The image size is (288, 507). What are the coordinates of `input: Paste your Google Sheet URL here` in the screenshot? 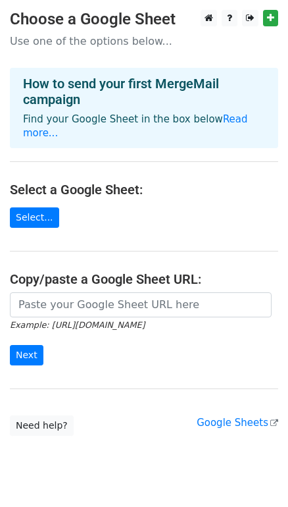 It's located at (141, 305).